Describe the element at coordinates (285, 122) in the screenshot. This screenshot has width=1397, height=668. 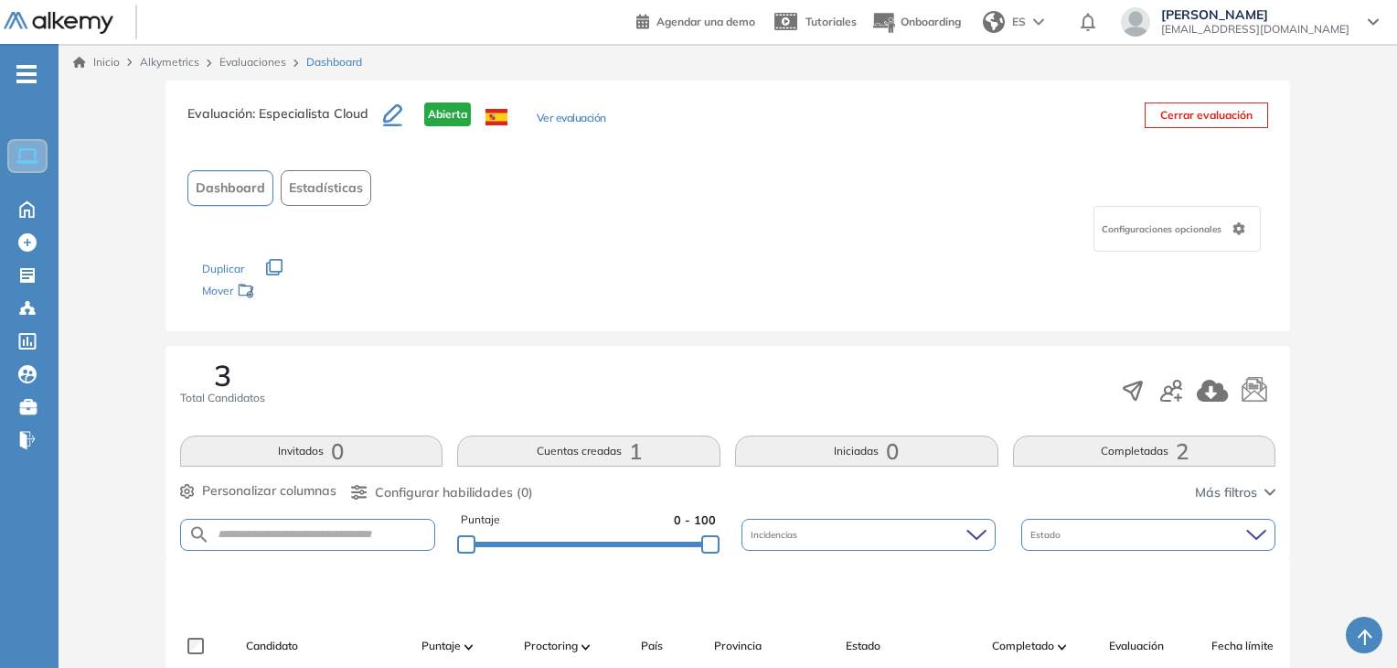
I see `h3: Evaluación` at that location.